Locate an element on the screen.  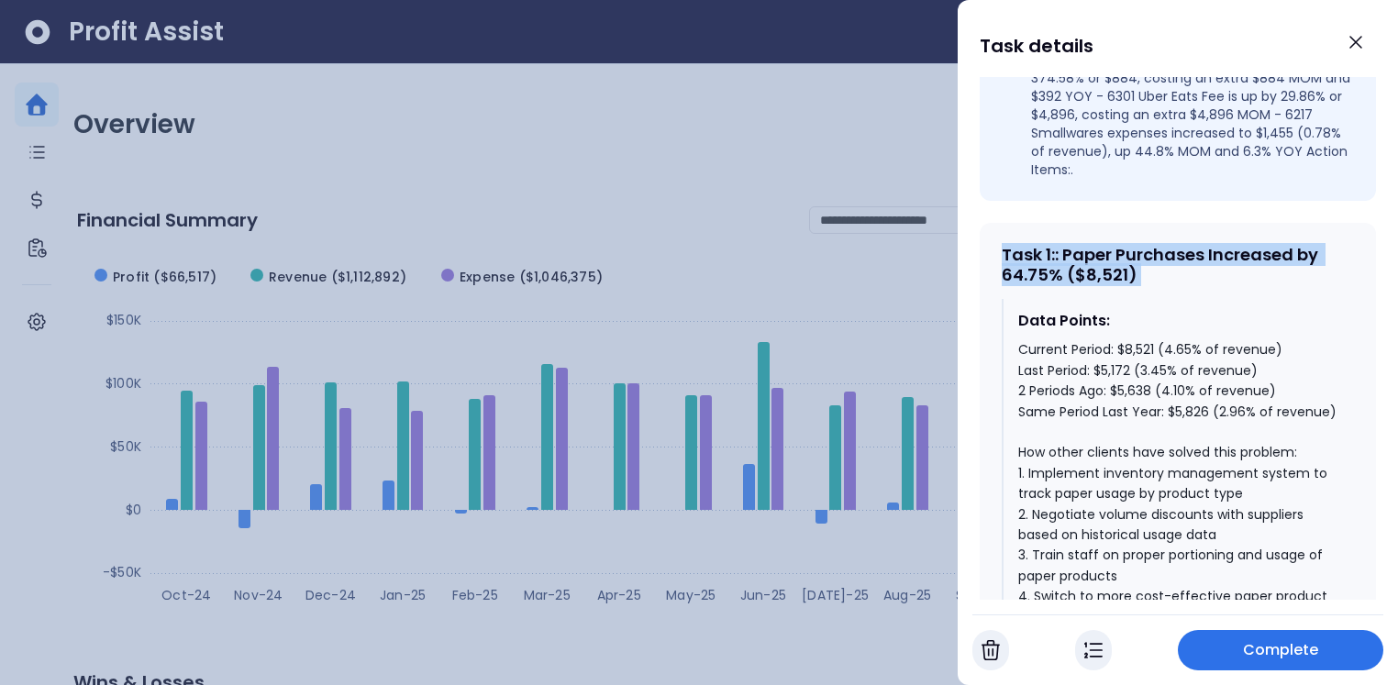
h1: Task details is located at coordinates (1036, 46).